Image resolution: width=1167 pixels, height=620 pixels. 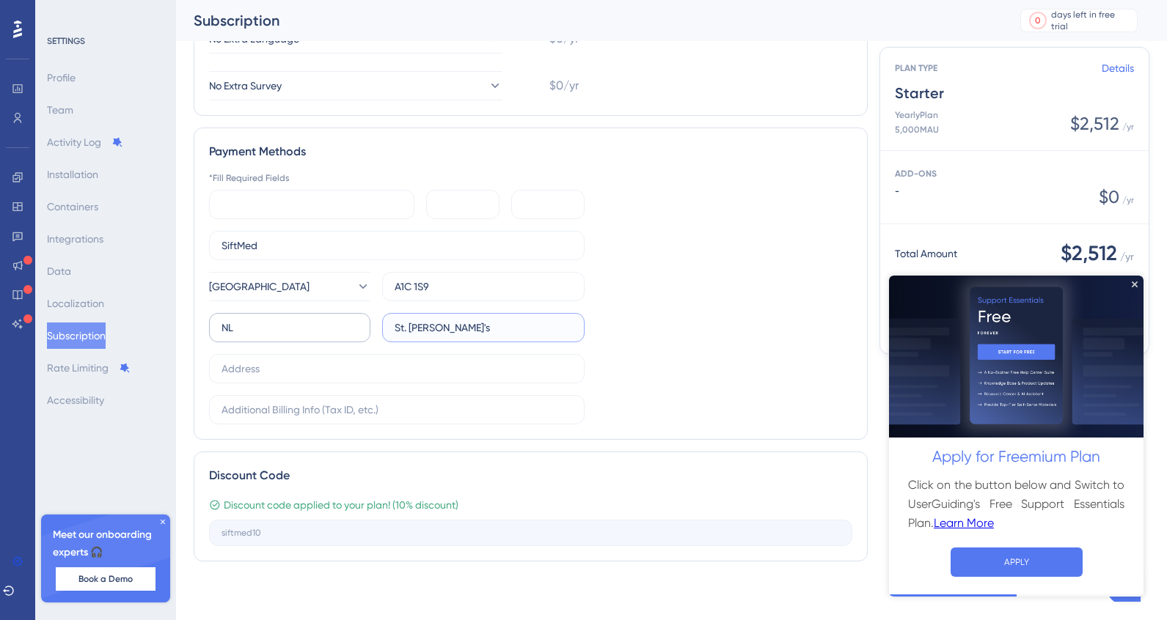 I want to click on div: Close Preview, so click(x=246, y=9).